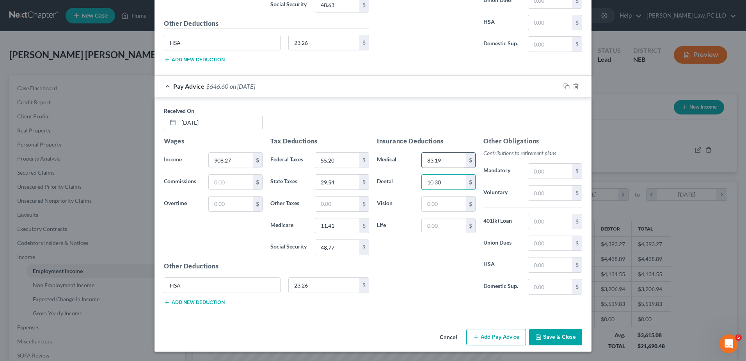  What do you see at coordinates (320, 141) in the screenshot?
I see `h5: Tax Deductions` at bounding box center [320, 141].